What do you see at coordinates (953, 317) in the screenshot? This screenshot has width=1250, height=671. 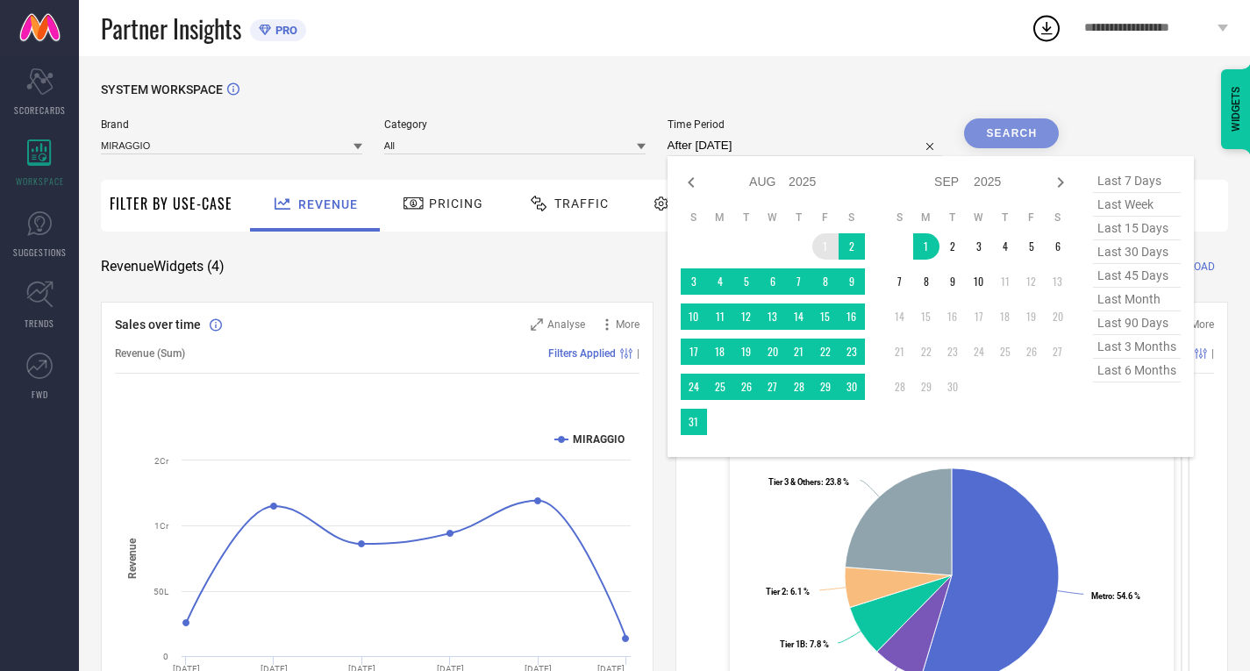 I see `td: Tue Sep 16 2025` at bounding box center [953, 317].